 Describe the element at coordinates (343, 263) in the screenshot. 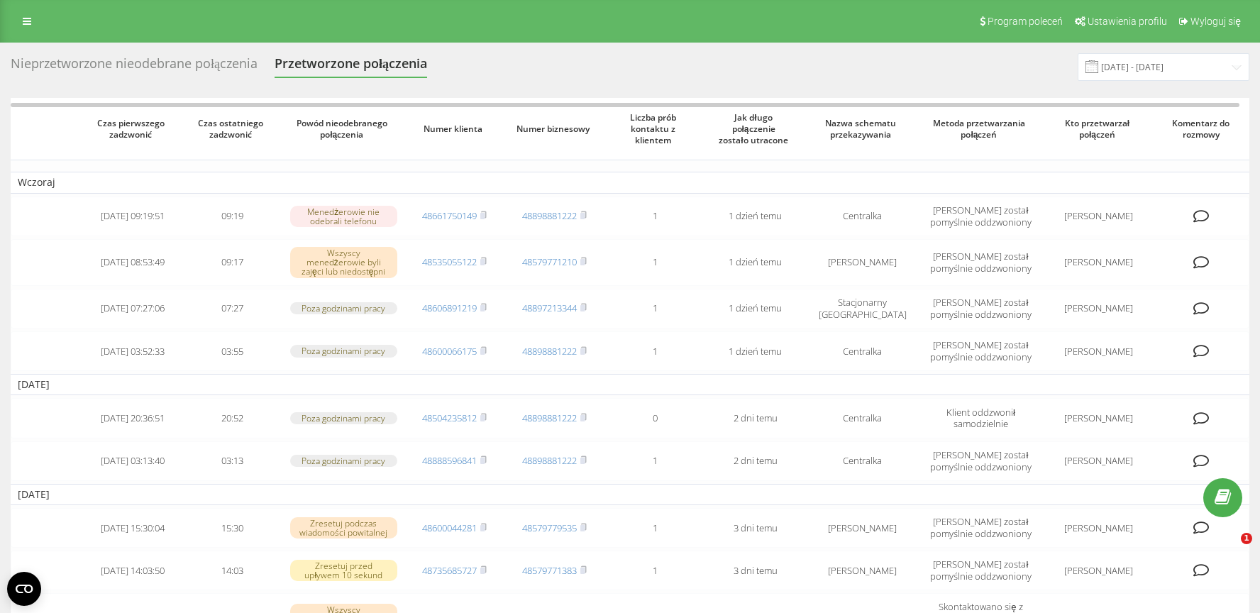

I see `div: Wszyscy menedżerowie byli zajęci lub niedostępni` at that location.